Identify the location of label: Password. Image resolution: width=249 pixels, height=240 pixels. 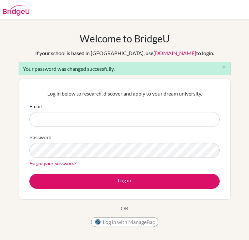
(40, 137).